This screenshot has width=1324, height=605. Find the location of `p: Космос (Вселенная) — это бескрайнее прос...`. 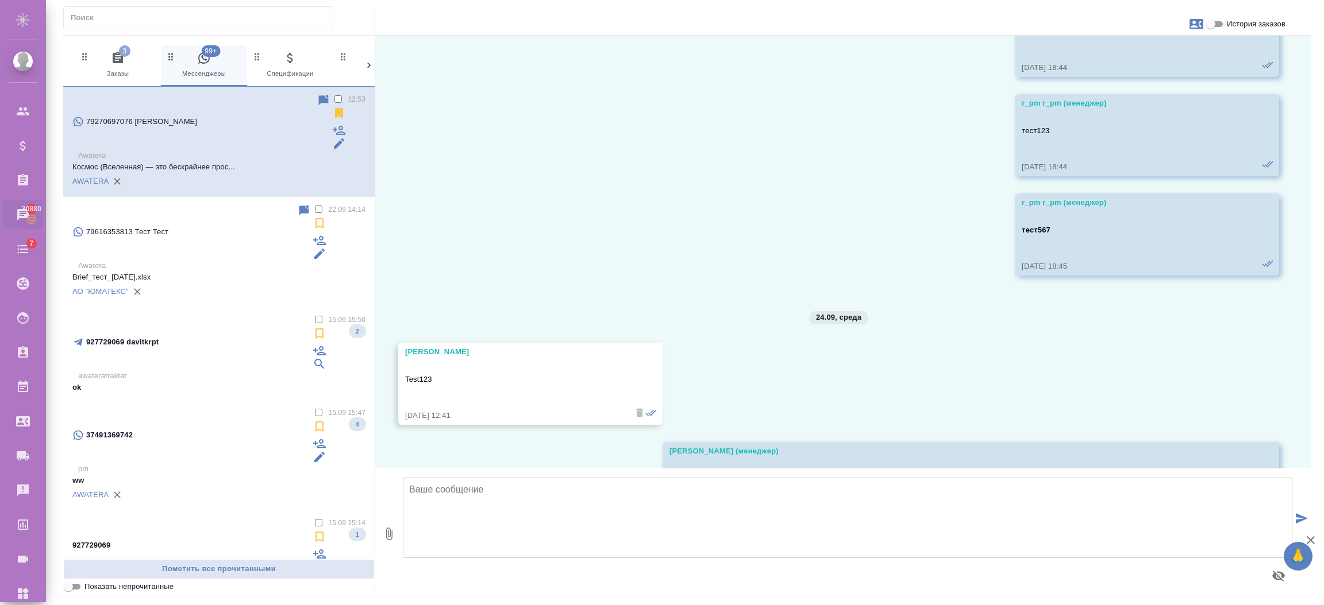

p: Космос (Вселенная) — это бескрайнее прос... is located at coordinates (219, 167).